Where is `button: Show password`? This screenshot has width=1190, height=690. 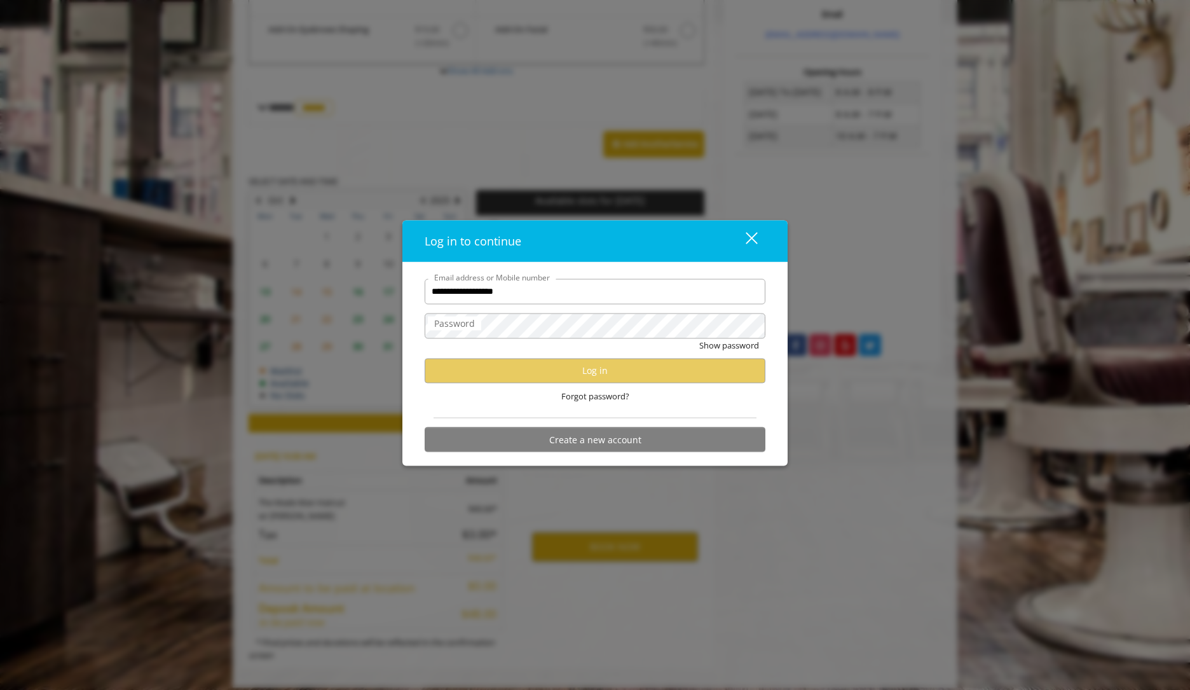 button: Show password is located at coordinates (729, 344).